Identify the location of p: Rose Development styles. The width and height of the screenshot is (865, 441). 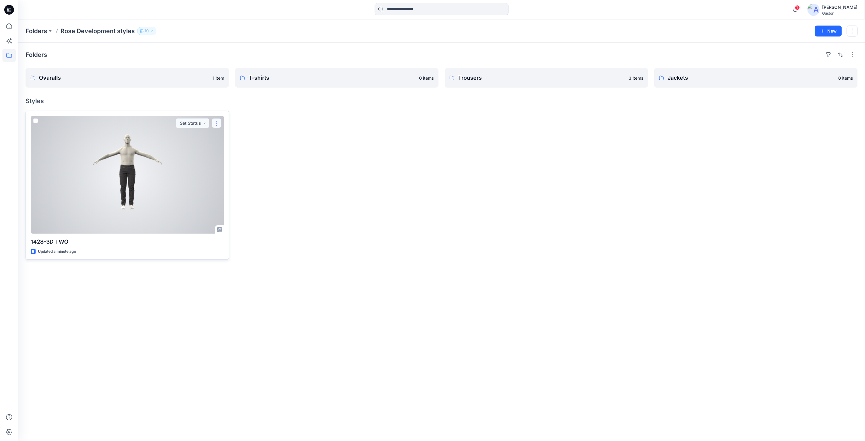
(98, 31).